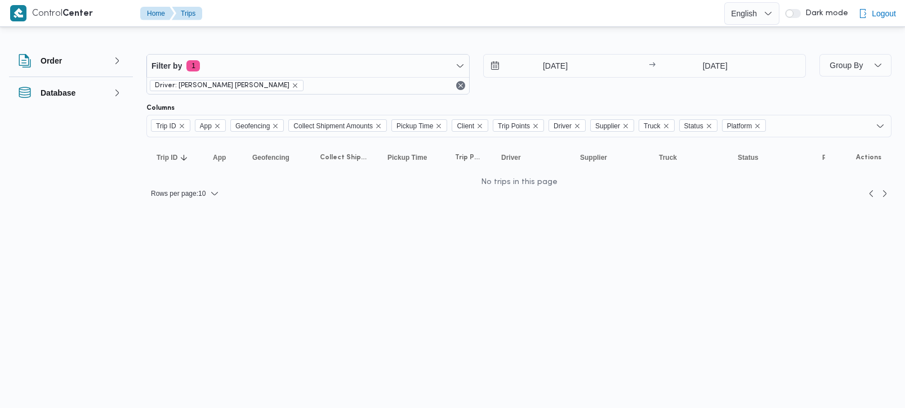 The width and height of the screenshot is (905, 408). I want to click on span: Group By, so click(846, 65).